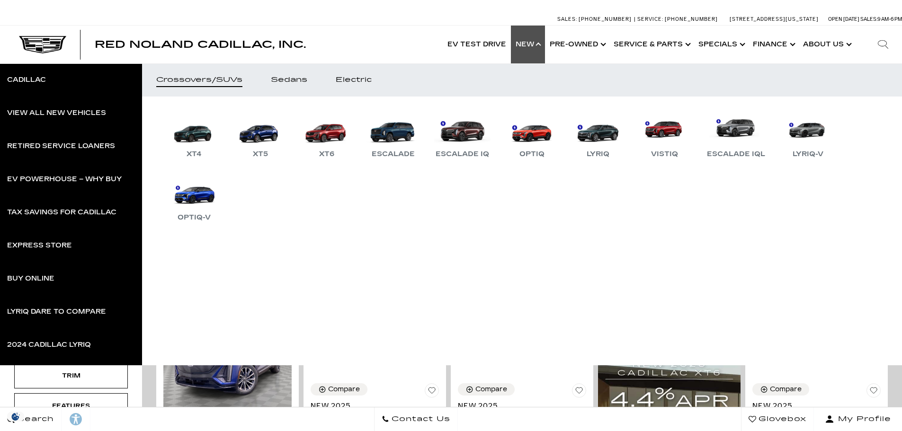 The height and width of the screenshot is (431, 902). Describe the element at coordinates (773, 44) in the screenshot. I see `a: Finance` at that location.